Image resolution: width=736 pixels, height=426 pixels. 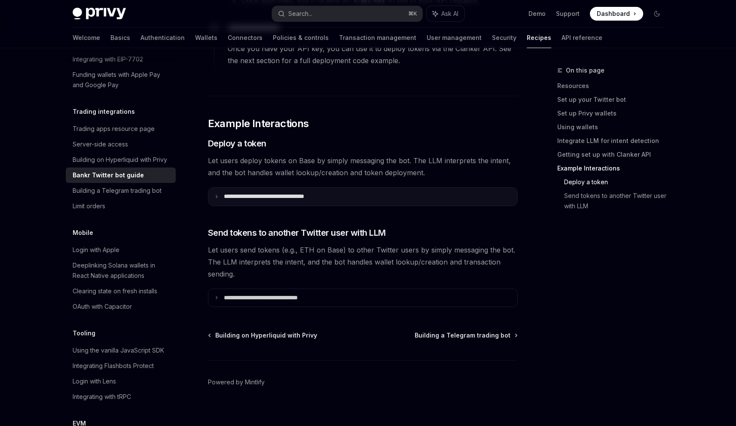 I want to click on span: Dashboard, so click(x=613, y=14).